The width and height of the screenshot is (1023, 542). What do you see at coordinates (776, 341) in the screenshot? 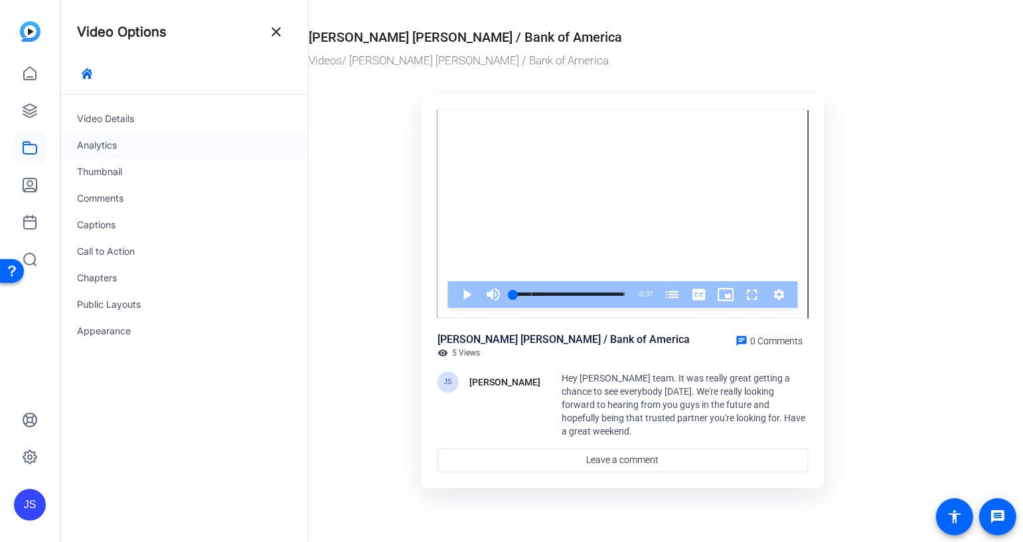
I see `span: 0 Comments` at bounding box center [776, 341].